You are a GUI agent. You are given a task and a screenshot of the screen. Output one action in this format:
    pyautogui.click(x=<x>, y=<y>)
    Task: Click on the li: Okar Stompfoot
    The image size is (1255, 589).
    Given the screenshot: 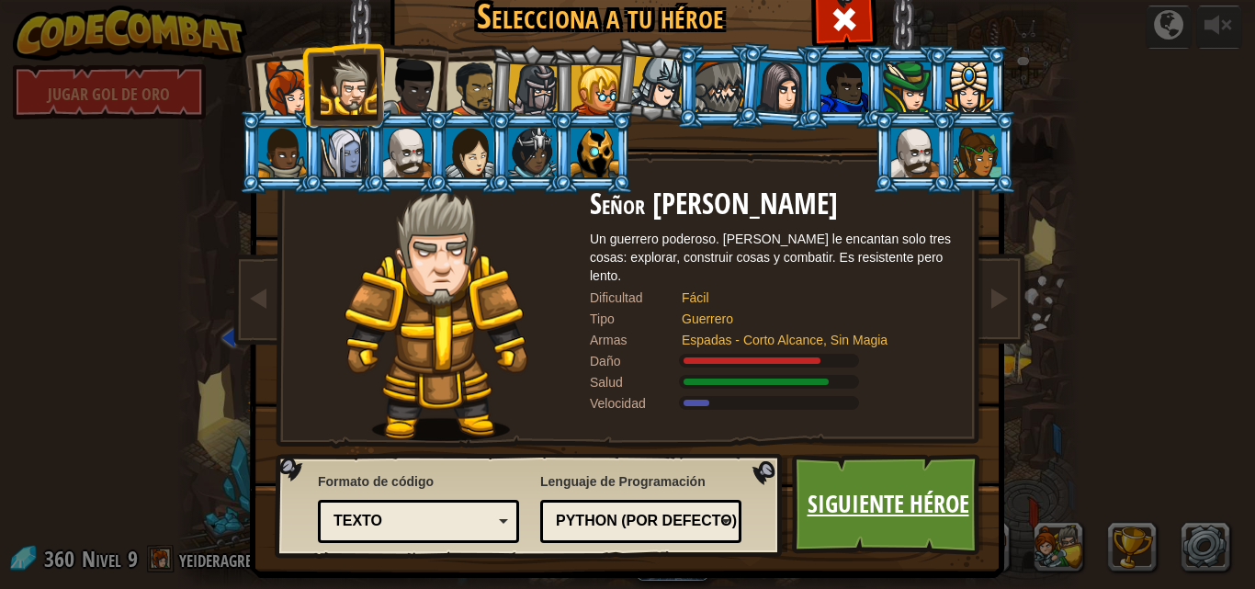 What is the action you would take?
    pyautogui.click(x=913, y=152)
    